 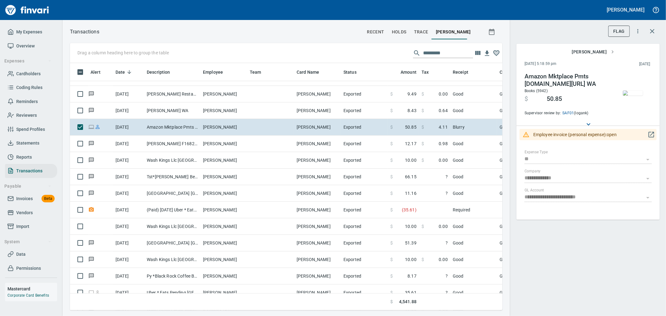 I want to click on span: 50.85, so click(x=410, y=127).